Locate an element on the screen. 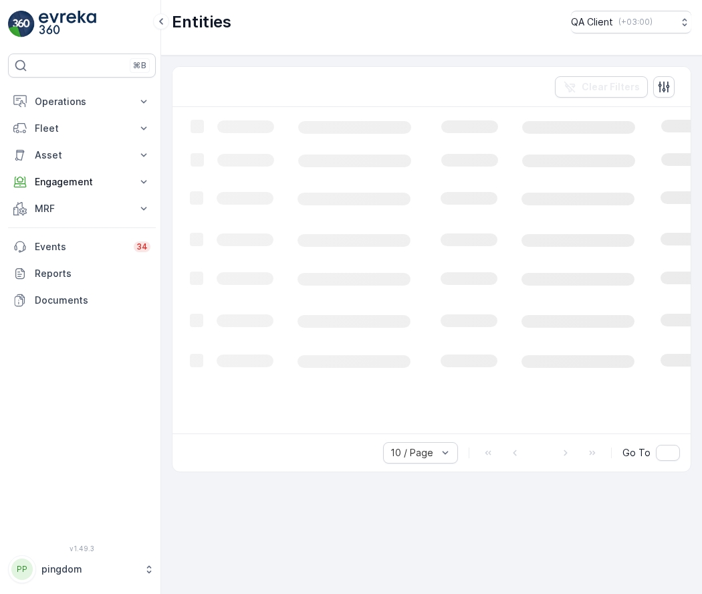 The width and height of the screenshot is (702, 594). p: Events is located at coordinates (80, 247).